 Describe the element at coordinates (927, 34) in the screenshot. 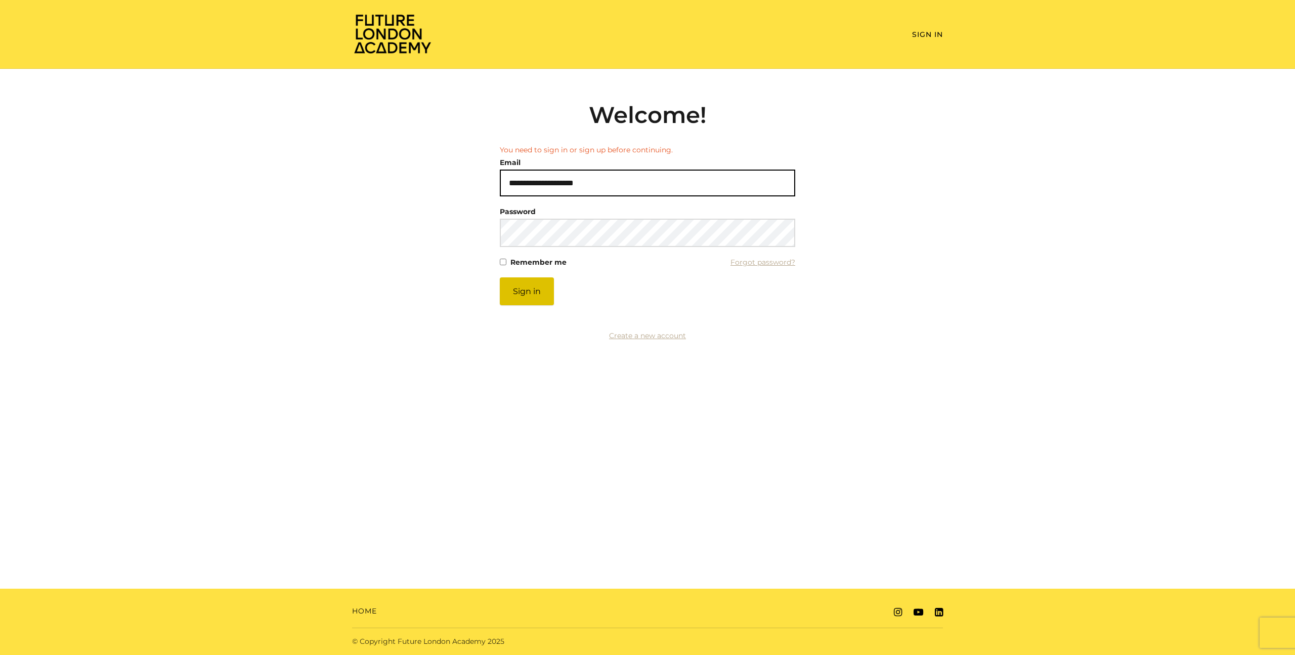

I see `a: Sign In` at that location.